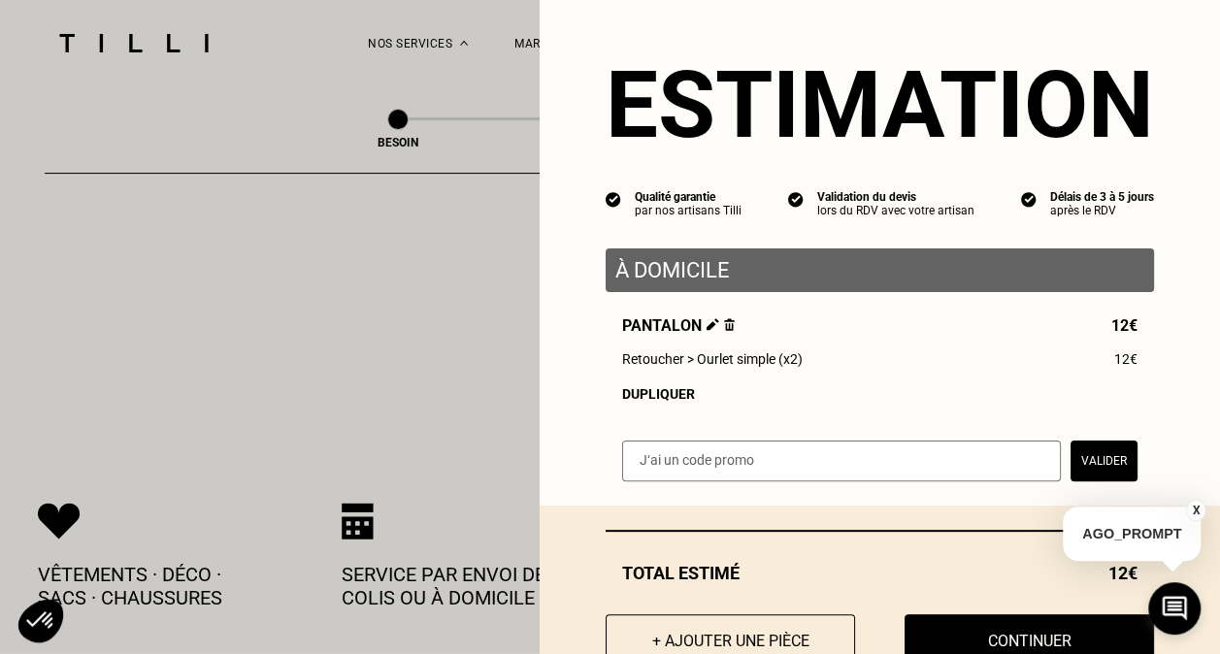 The image size is (1220, 654). I want to click on span: Retoucher > Ourlet simple (x2), so click(712, 359).